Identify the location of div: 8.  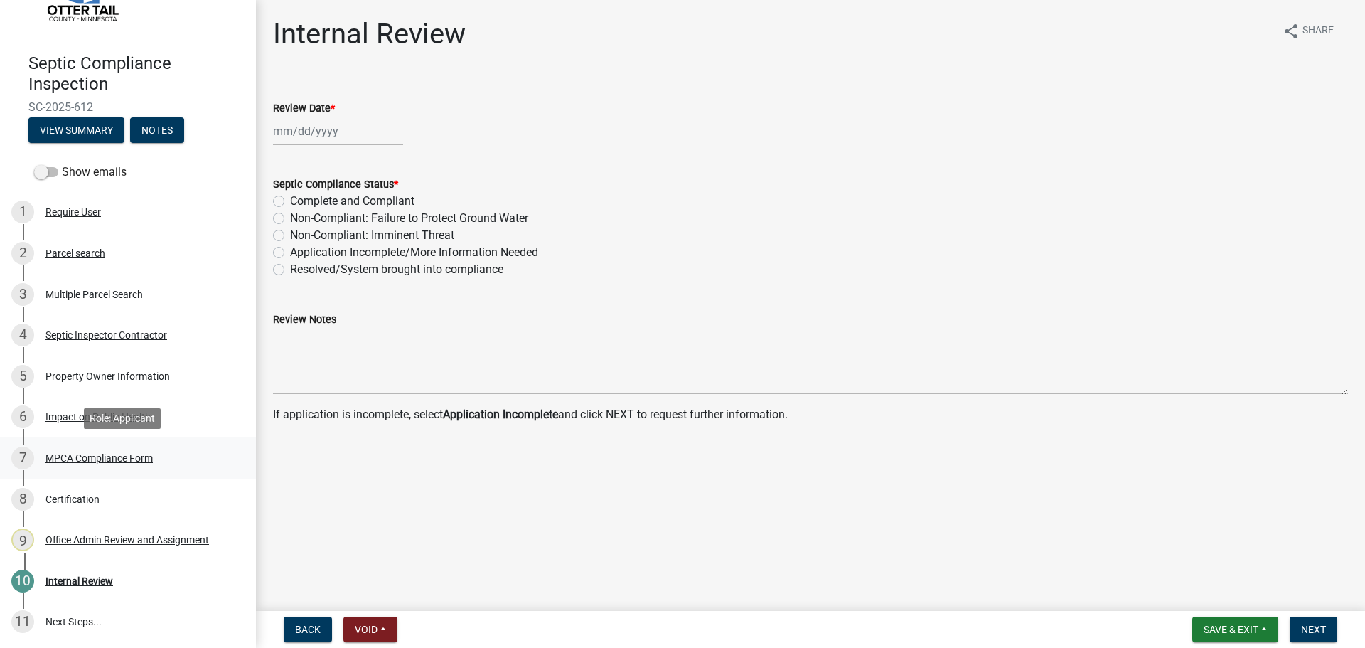
(23, 499).